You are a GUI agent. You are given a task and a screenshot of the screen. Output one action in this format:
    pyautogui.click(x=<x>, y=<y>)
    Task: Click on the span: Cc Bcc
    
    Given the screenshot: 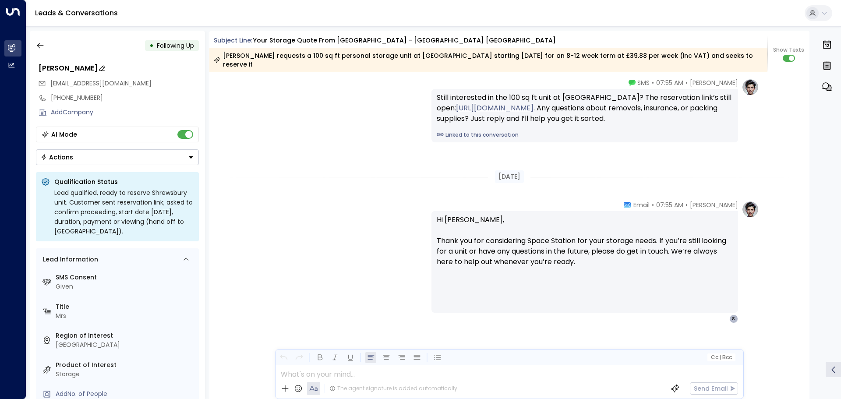 What is the action you would take?
    pyautogui.click(x=721, y=358)
    